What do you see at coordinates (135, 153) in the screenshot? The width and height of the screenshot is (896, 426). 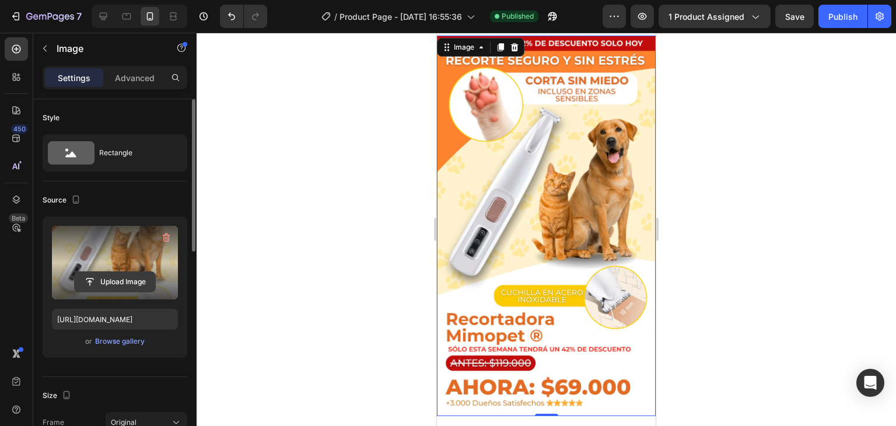 I see `div: Rectangle` at bounding box center [135, 153].